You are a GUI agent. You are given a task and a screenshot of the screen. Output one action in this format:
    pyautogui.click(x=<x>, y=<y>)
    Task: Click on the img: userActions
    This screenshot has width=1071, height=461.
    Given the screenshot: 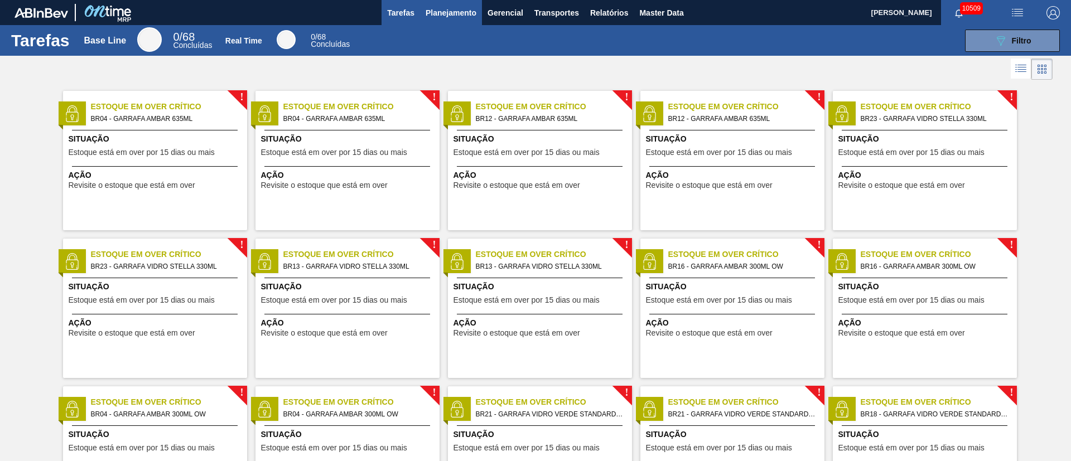 What is the action you would take?
    pyautogui.click(x=1017, y=13)
    